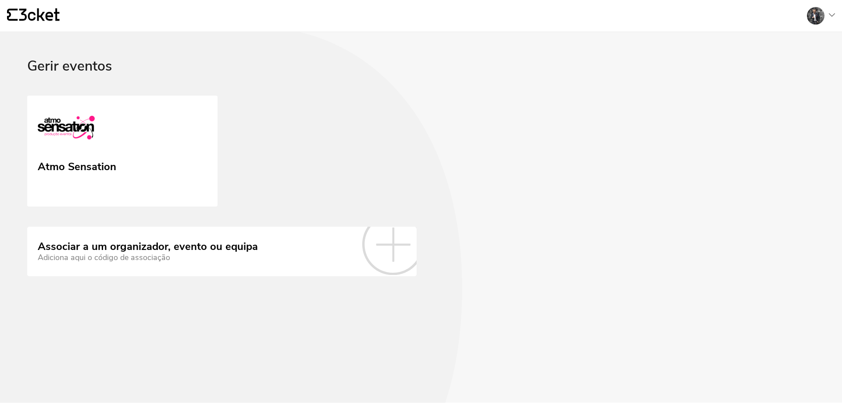 This screenshot has height=403, width=842. What do you see at coordinates (148, 247) in the screenshot?
I see `div: Associar a um organizador, evento ou equipa` at bounding box center [148, 247].